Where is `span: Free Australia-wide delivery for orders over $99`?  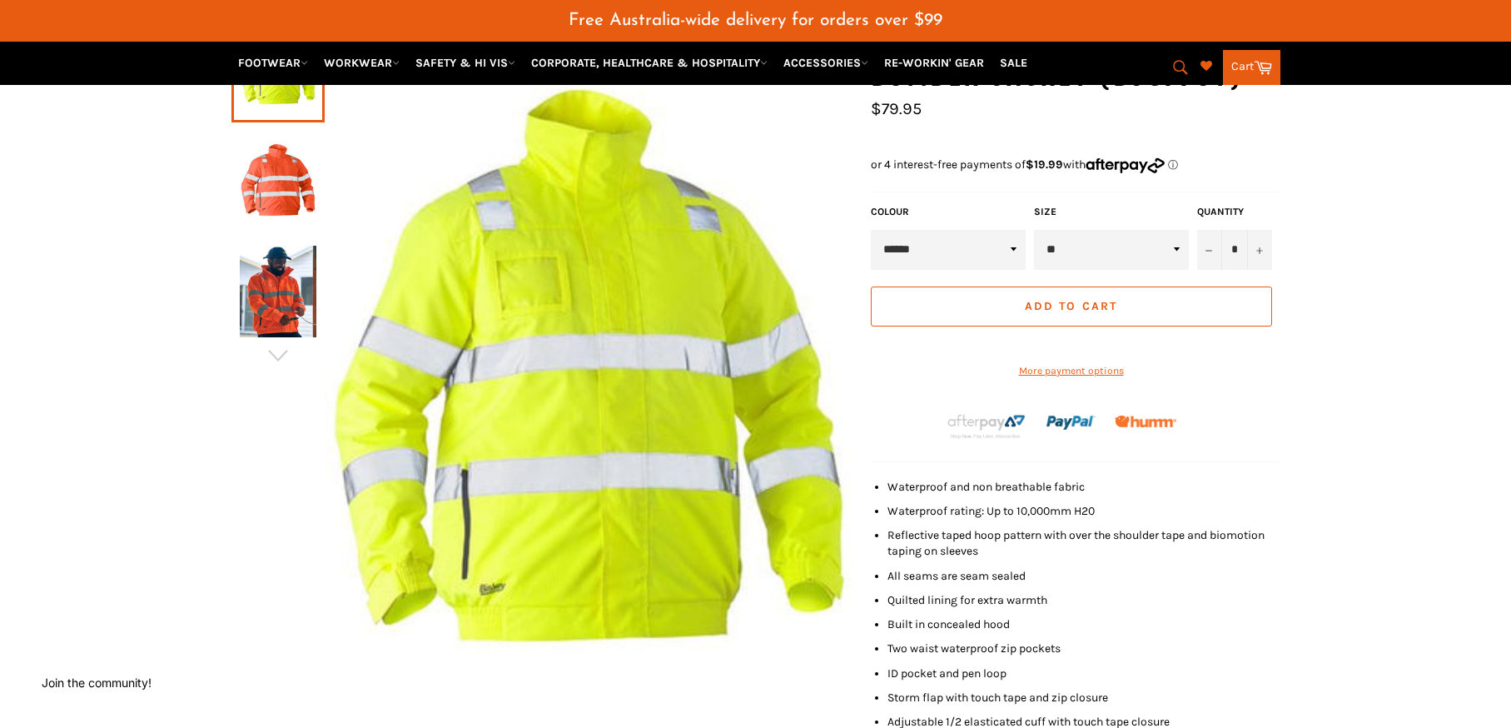 span: Free Australia-wide delivery for orders over $99 is located at coordinates (755, 20).